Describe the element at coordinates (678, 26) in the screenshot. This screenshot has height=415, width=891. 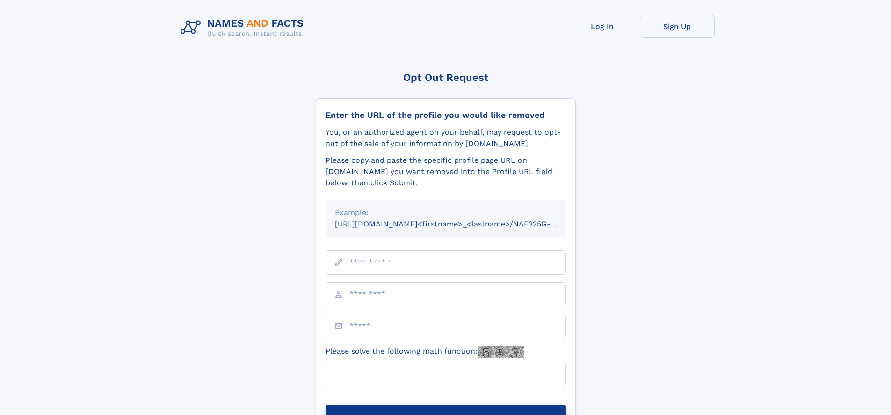
I see `a: Sign Up` at that location.